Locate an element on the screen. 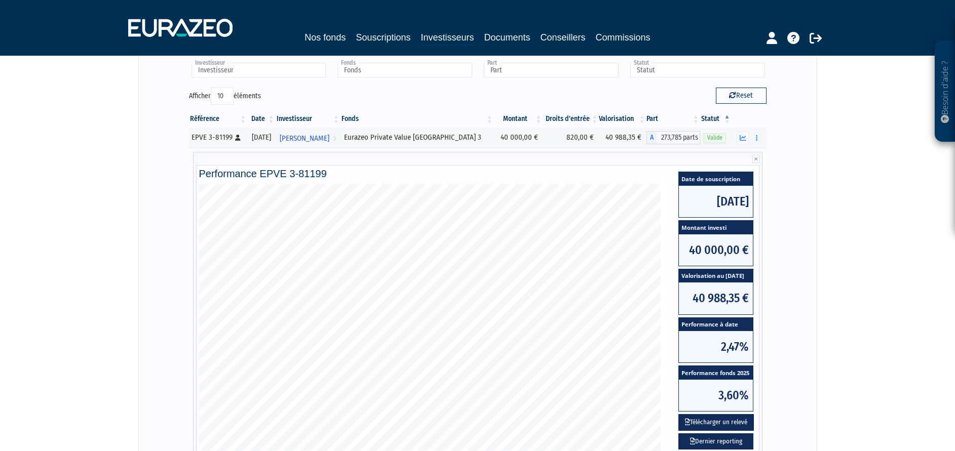  img: 1732889491-logotype_eurazeo_blanc_rvb.png is located at coordinates (180, 28).